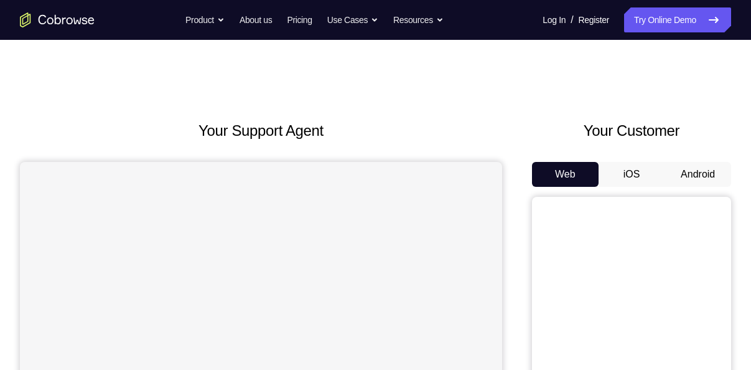 This screenshot has height=370, width=751. Describe the element at coordinates (565, 174) in the screenshot. I see `button: Web` at that location.